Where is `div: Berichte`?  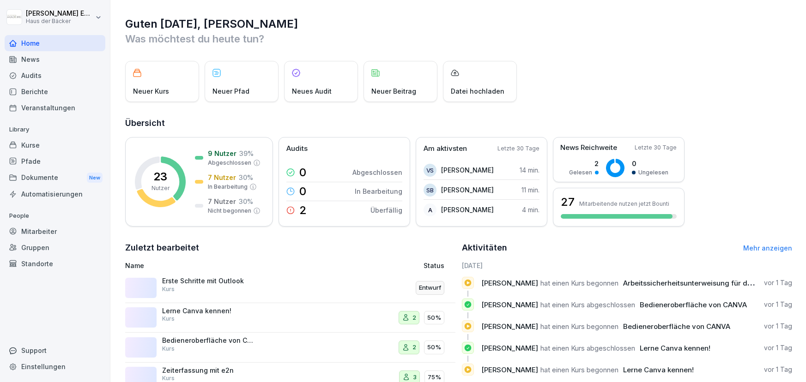
div: Berichte is located at coordinates (55, 91).